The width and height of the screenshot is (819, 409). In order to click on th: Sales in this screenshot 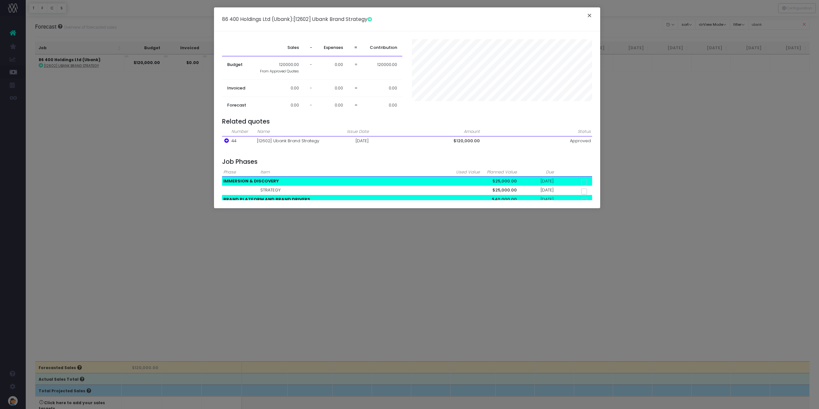, I will do `click(278, 48)`.